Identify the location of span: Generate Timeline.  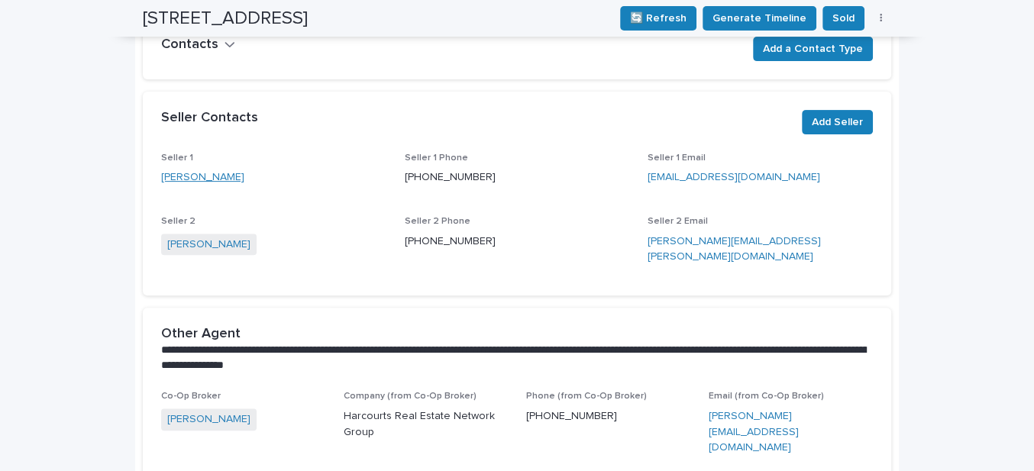
(759, 18).